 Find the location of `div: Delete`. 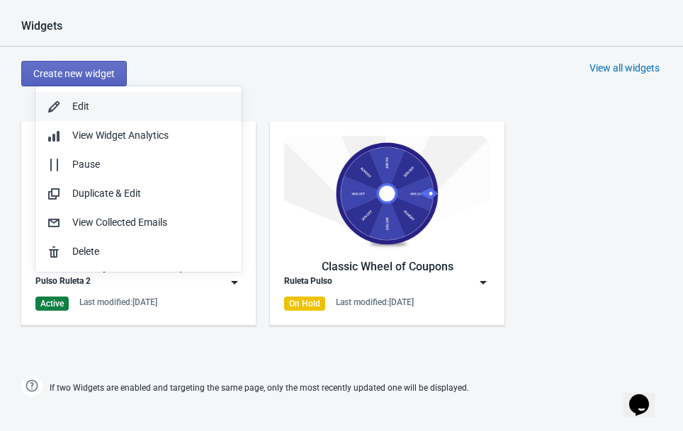

div: Delete is located at coordinates (151, 251).